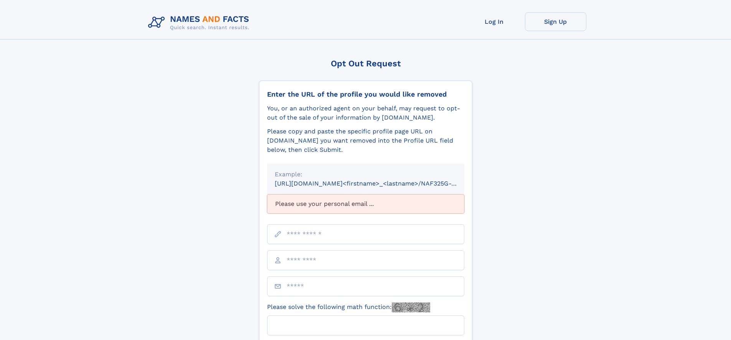  What do you see at coordinates (366, 113) in the screenshot?
I see `div: You, or an authorized agent on your behalf, may request to opt-out of the sale of your informatio...` at bounding box center [366, 113].